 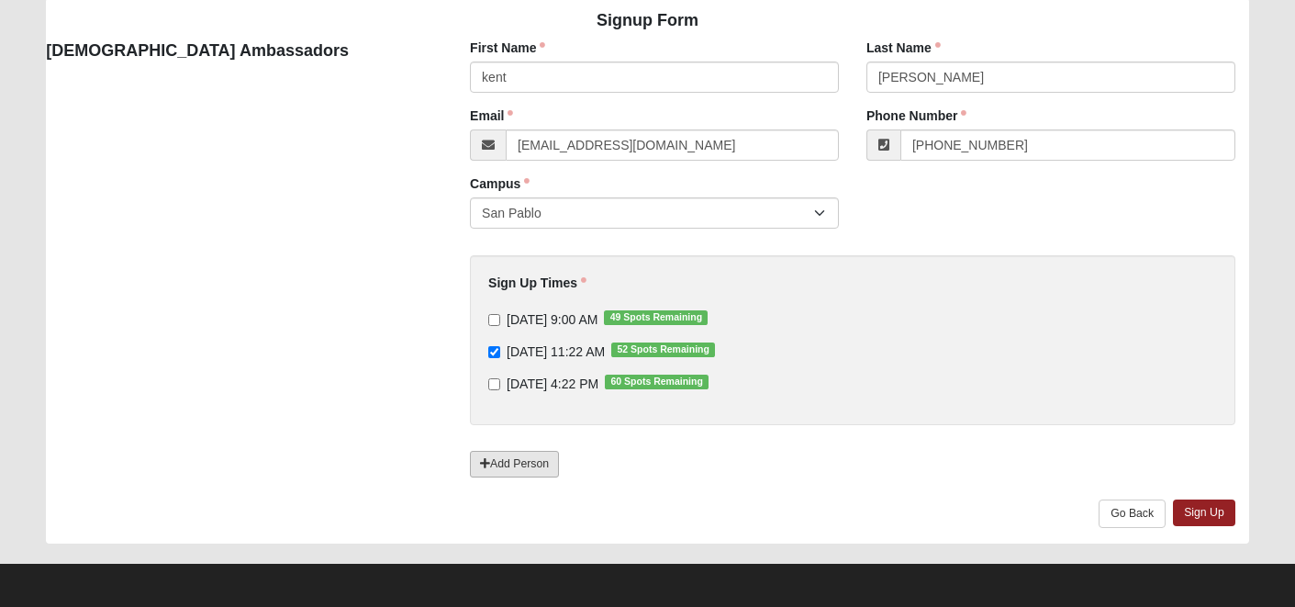 What do you see at coordinates (514, 463) in the screenshot?
I see `a: Add Person` at bounding box center [514, 463].